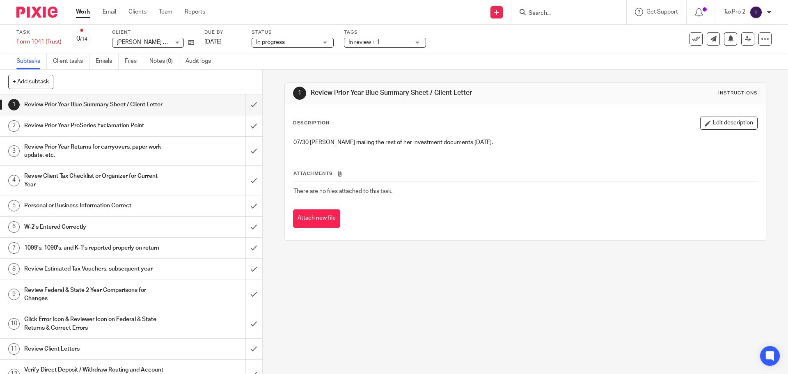 This screenshot has width=788, height=374. What do you see at coordinates (84, 39) in the screenshot?
I see `small: /14` at bounding box center [84, 39].